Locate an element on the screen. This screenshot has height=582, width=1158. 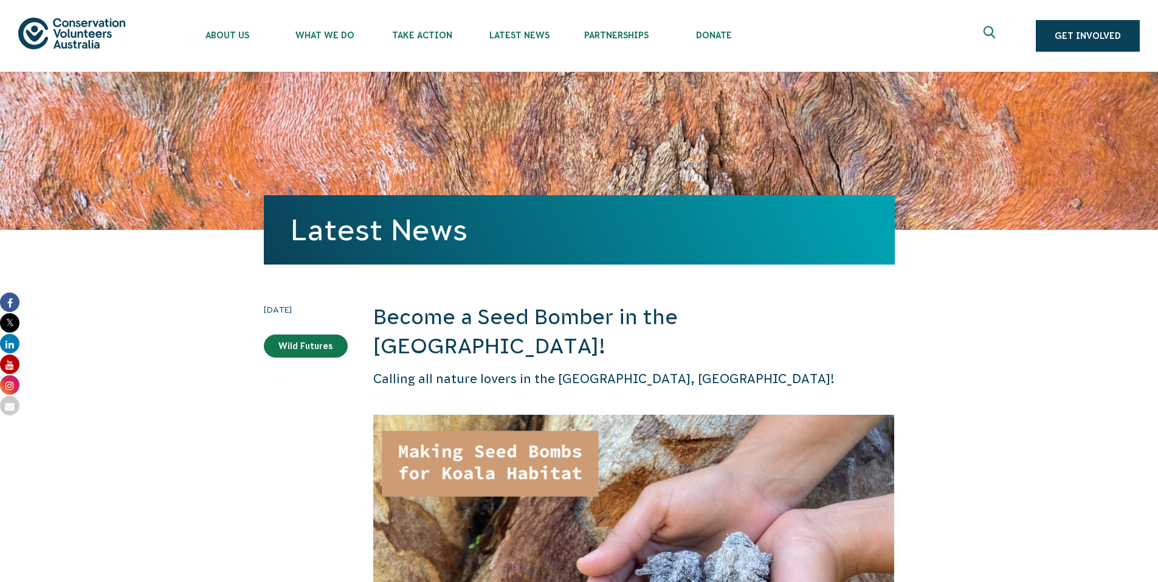
span: What We Do is located at coordinates (325, 35).